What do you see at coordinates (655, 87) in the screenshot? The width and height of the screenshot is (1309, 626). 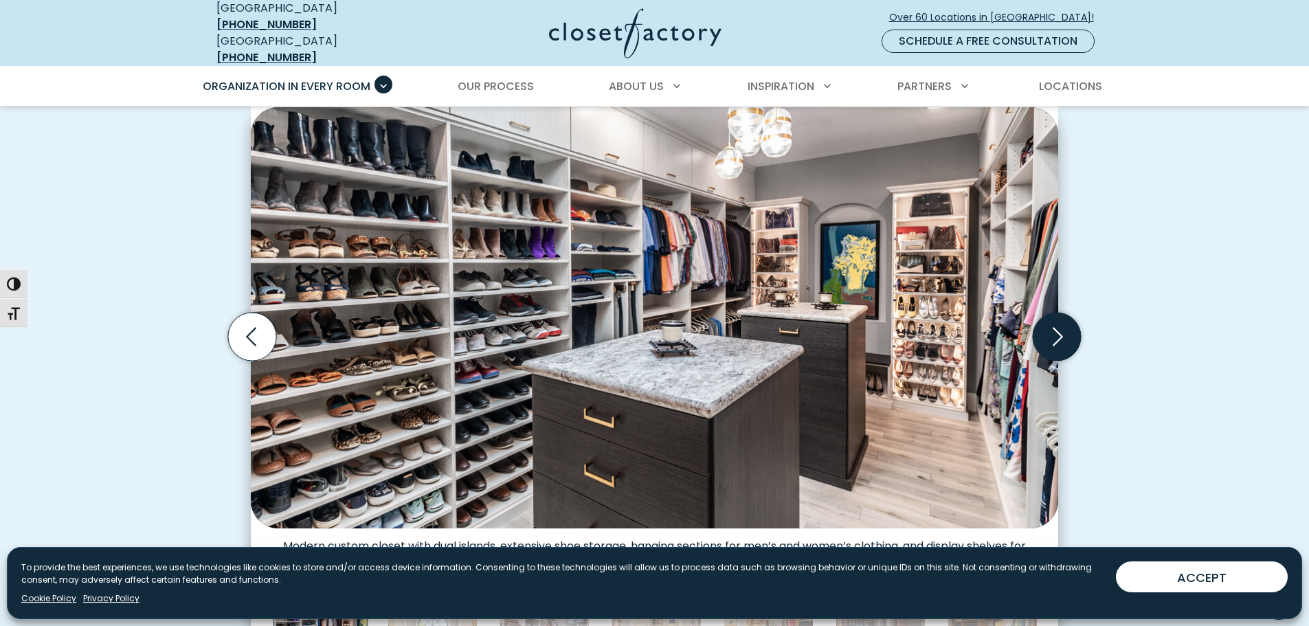 I see `nav: Primary Menu` at bounding box center [655, 87].